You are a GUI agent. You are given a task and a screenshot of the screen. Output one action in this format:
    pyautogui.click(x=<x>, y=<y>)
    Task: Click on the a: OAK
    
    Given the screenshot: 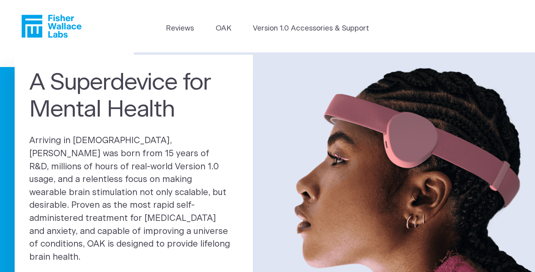 What is the action you would take?
    pyautogui.click(x=224, y=29)
    